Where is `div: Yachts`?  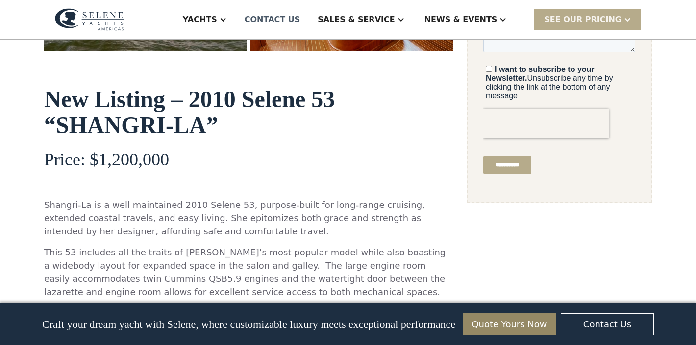
div: Yachts is located at coordinates (200, 20).